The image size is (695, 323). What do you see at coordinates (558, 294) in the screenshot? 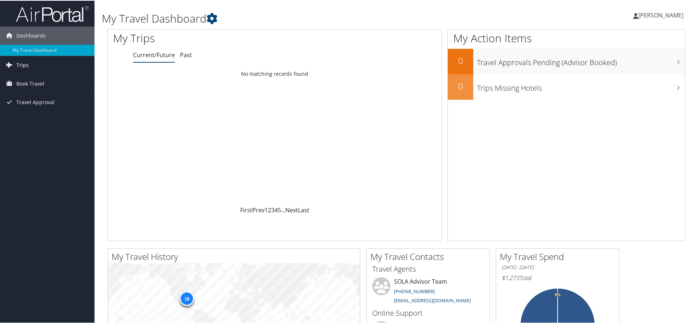
I see `tspan: 0%` at bounding box center [558, 294].